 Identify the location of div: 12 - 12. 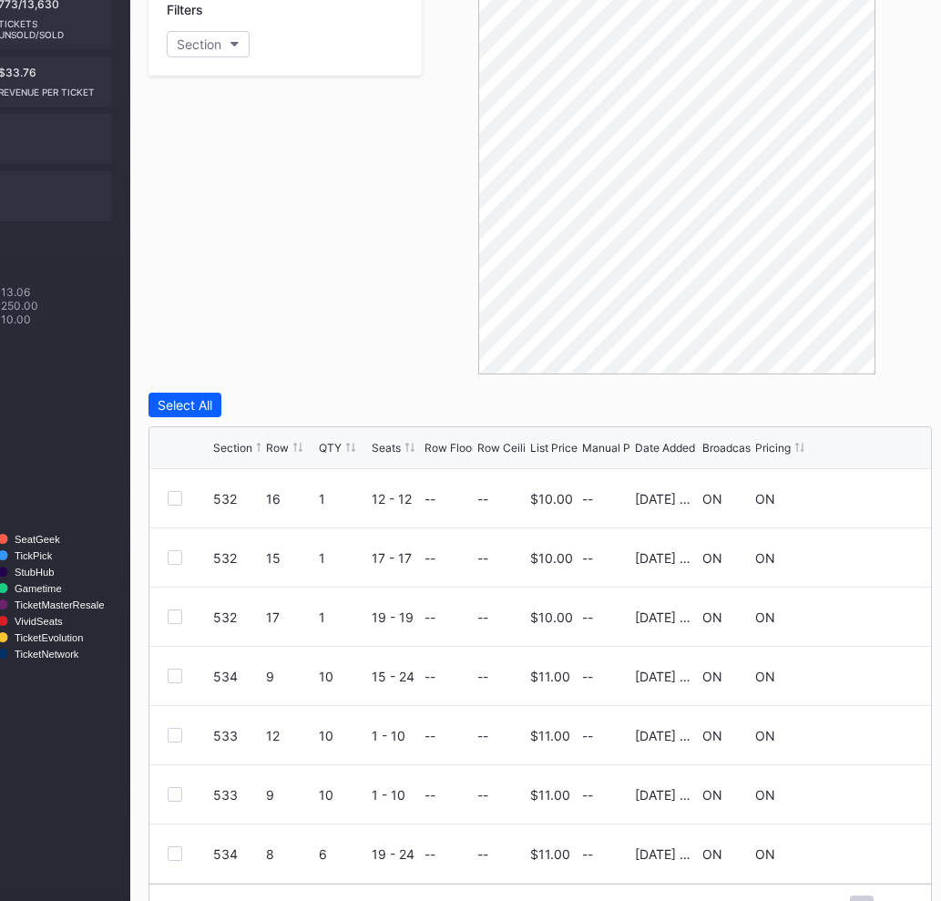
(395, 498).